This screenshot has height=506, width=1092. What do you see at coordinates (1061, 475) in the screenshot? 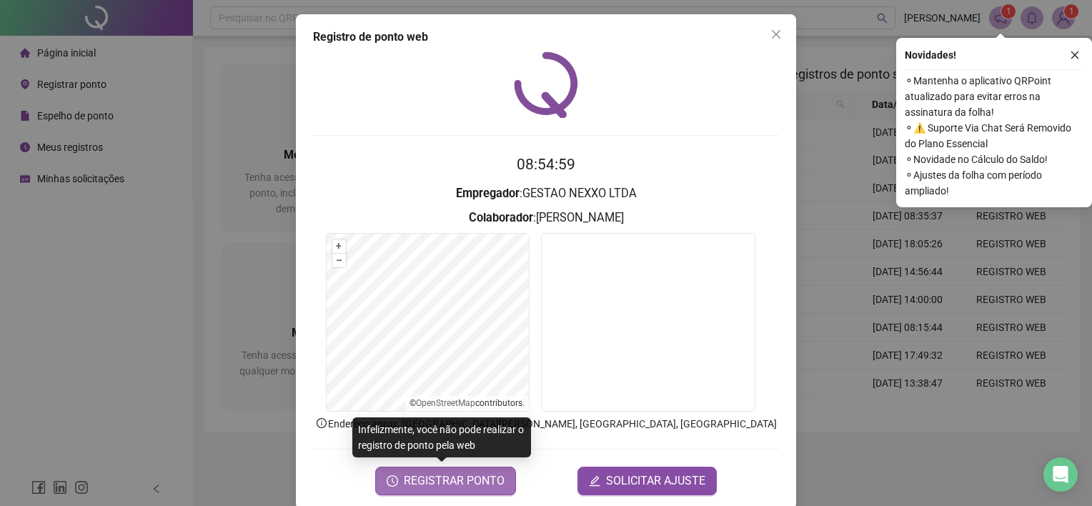
I see `div: Open Intercom Messenger` at bounding box center [1061, 475].